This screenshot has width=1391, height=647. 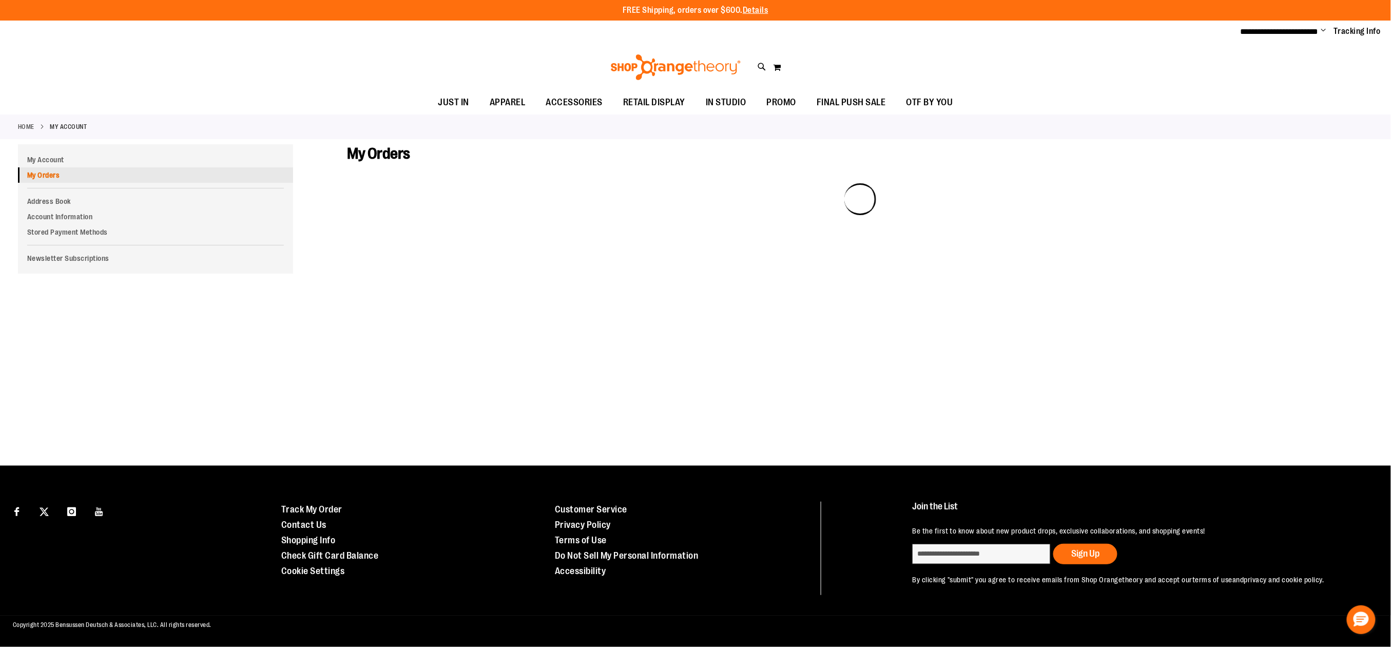 What do you see at coordinates (1085, 553) in the screenshot?
I see `span: Sign Up` at bounding box center [1085, 553].